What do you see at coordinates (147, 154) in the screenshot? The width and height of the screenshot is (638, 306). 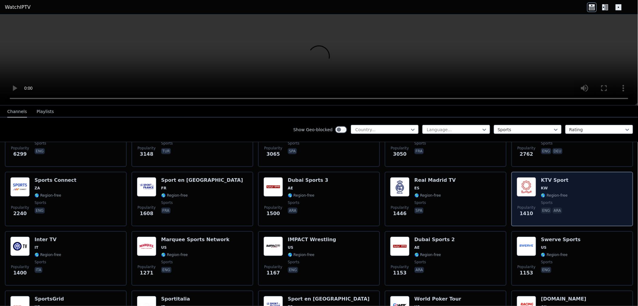 I see `span: 3148` at bounding box center [147, 154].